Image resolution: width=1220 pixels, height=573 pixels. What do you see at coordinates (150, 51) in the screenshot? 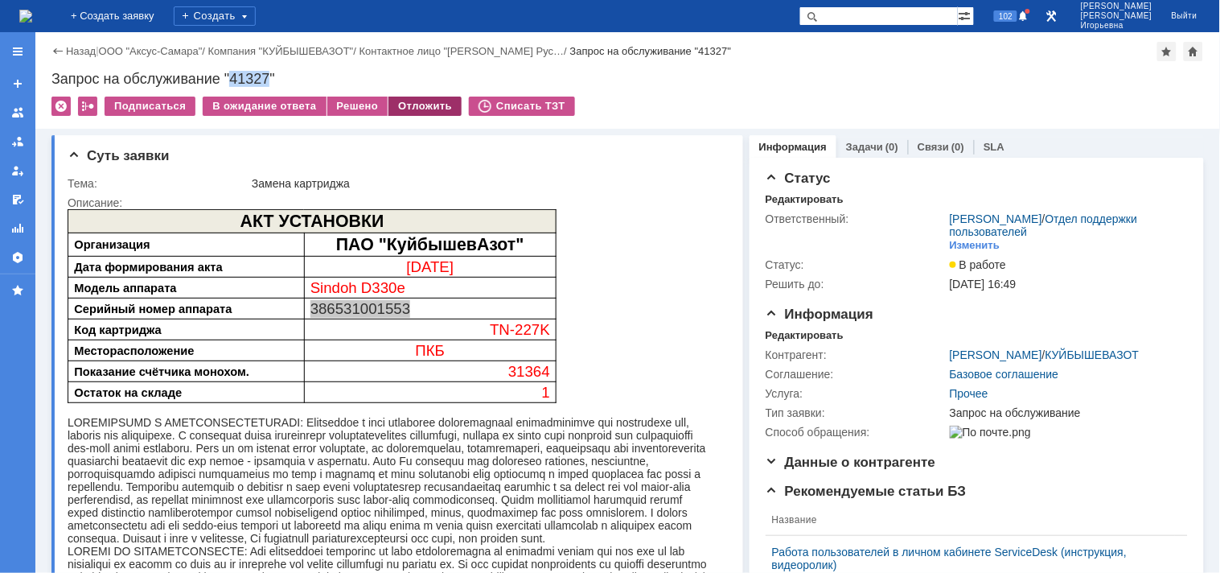
I see `a: ООО "Аксус-Самара"` at bounding box center [150, 51].